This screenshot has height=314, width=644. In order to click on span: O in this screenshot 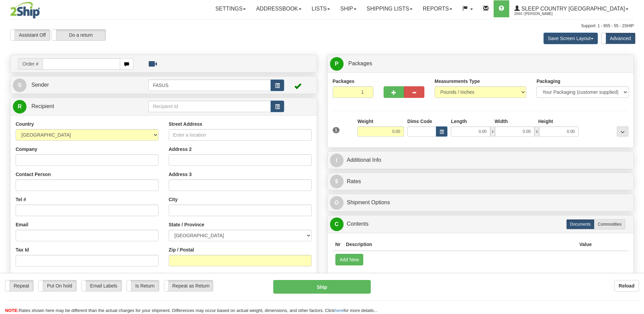, I will do `click(337, 203)`.